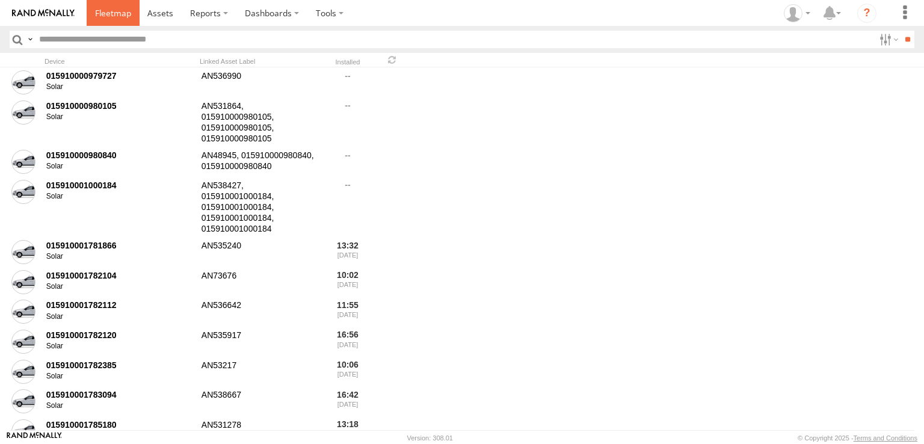 The width and height of the screenshot is (924, 444). Describe the element at coordinates (886, 438) in the screenshot. I see `a: Terms and Conditions` at that location.